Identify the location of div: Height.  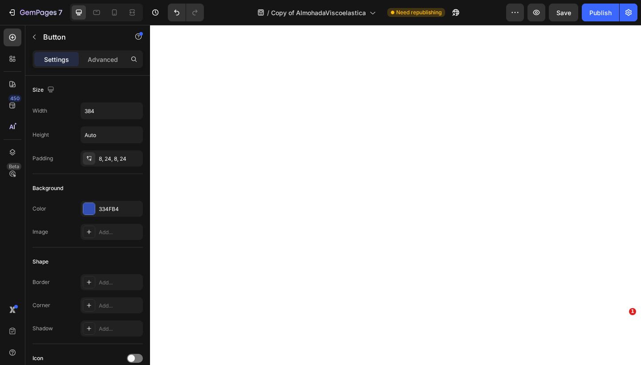
(41, 135).